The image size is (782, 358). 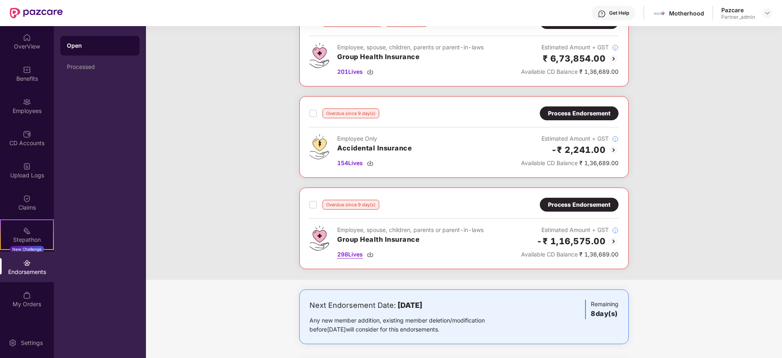 What do you see at coordinates (100, 46) in the screenshot?
I see `div: Open` at bounding box center [100, 46].